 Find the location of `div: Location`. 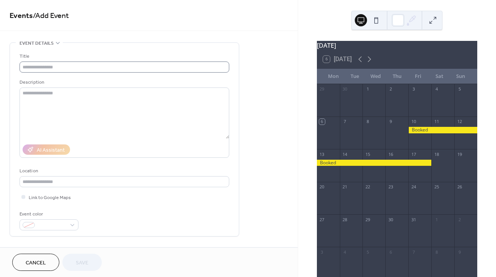

div: Location is located at coordinates (124, 171).